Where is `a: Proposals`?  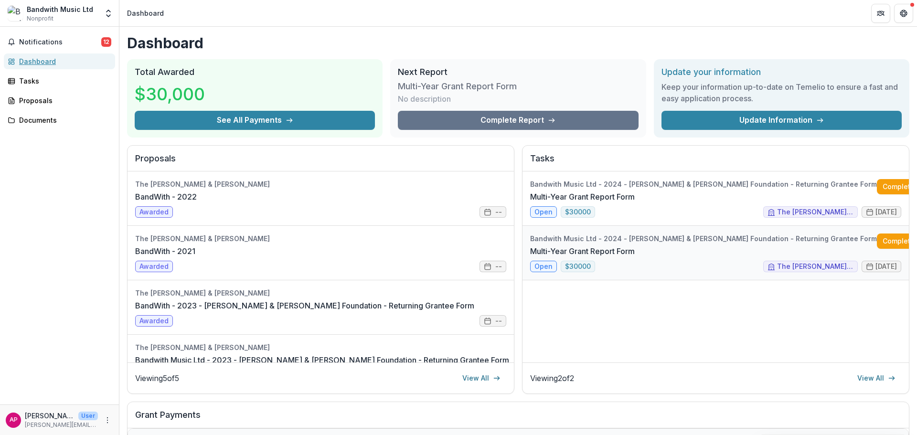 a: Proposals is located at coordinates (59, 100).